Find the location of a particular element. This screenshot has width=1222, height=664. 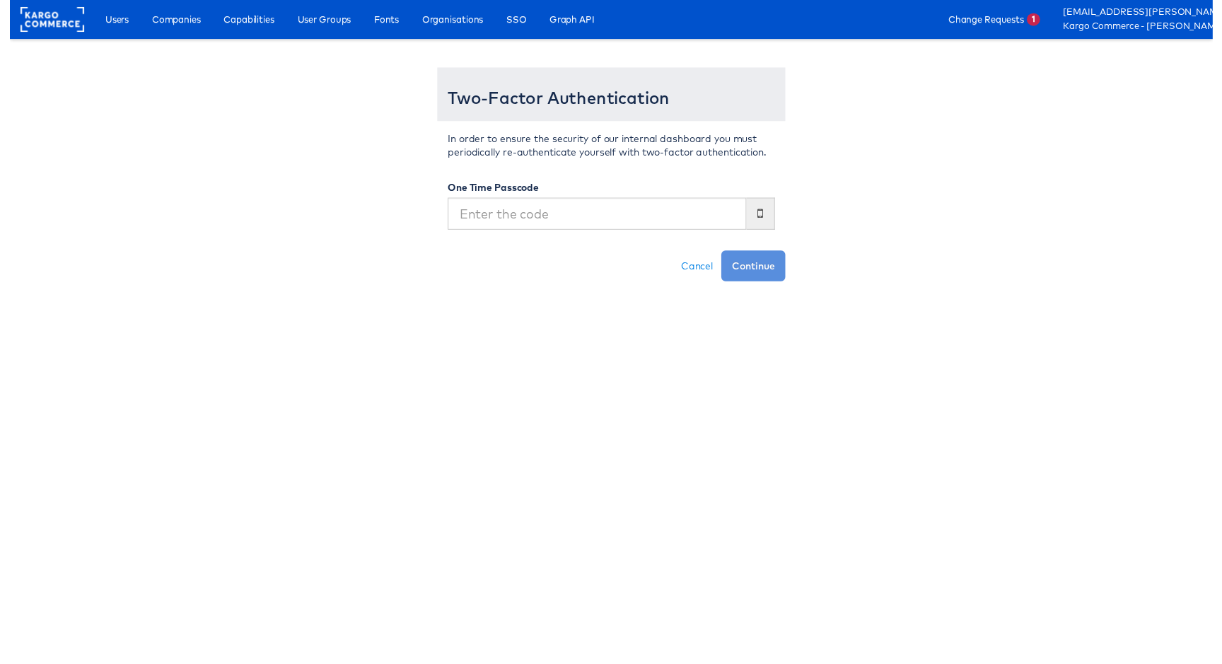

a: Organisations is located at coordinates (450, 20).